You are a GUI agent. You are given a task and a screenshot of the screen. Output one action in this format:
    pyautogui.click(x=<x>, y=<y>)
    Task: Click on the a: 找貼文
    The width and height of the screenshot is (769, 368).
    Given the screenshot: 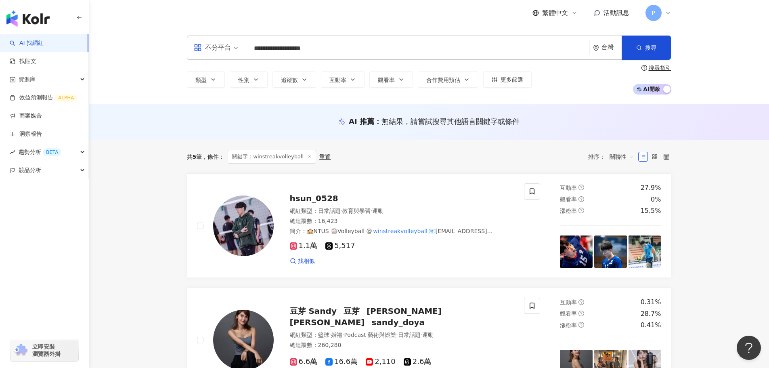 What is the action you would take?
    pyautogui.click(x=23, y=61)
    